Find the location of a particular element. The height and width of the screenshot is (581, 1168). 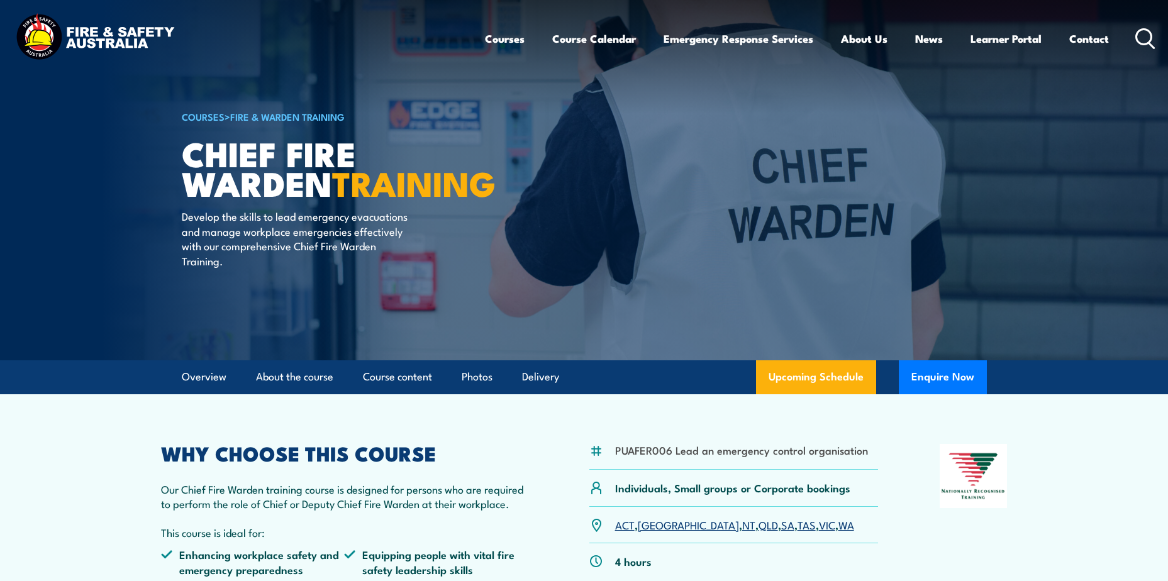

h1: Chief Fire Warden is located at coordinates (337, 167).